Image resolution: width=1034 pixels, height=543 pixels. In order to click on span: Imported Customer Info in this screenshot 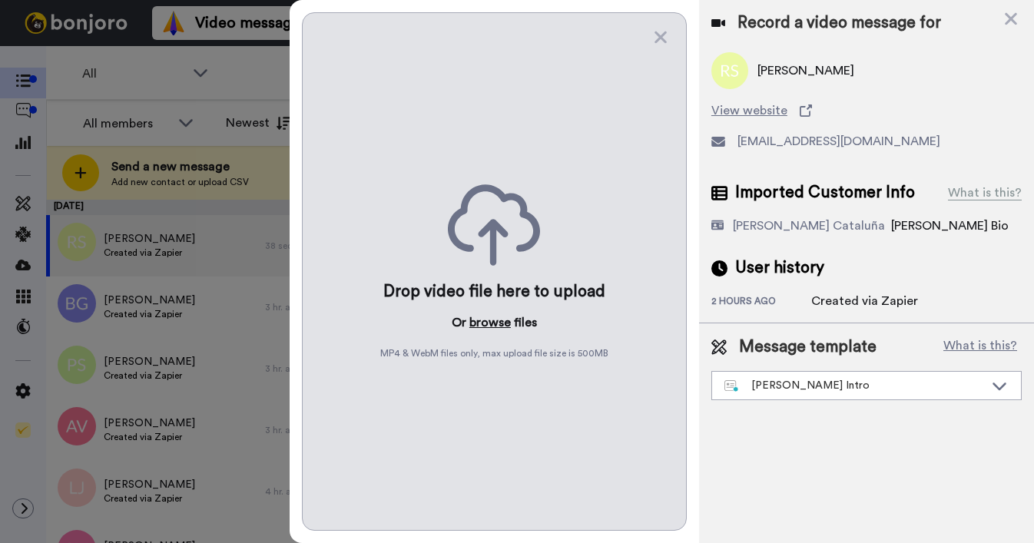, I will do `click(825, 193)`.